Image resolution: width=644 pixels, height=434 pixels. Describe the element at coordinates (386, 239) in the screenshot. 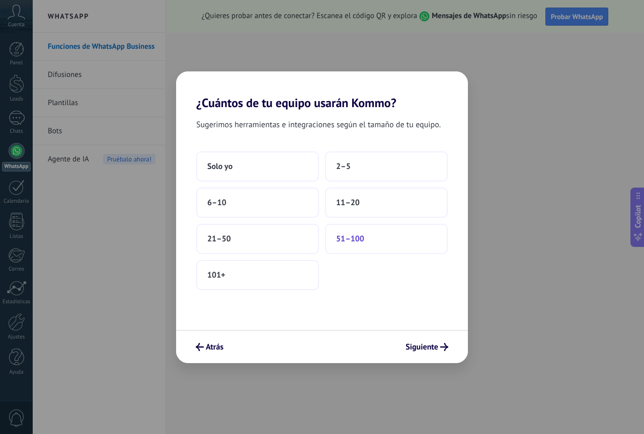

I see `button: 51–100` at that location.